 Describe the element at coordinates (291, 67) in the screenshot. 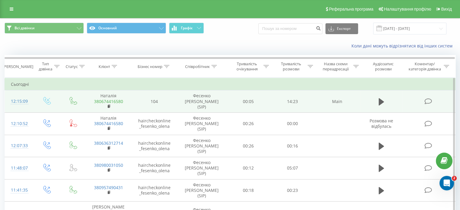

I see `div: Тривалість розмови` at that location.